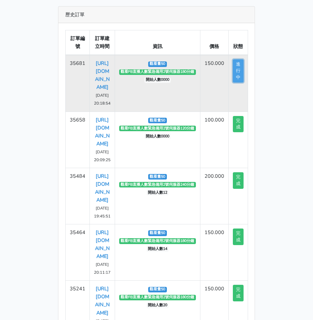 The image size is (313, 320). What do you see at coordinates (158, 129) in the screenshot?
I see `span: 觀看FB直播人數緊急備用2號伺服器120分鐘` at bounding box center [158, 129].